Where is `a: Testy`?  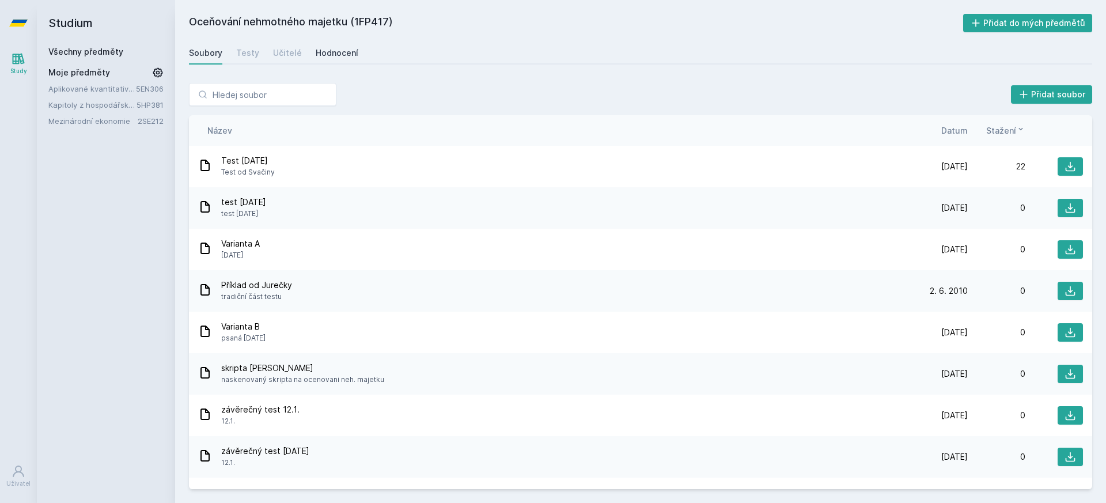 a: Testy is located at coordinates (248, 53).